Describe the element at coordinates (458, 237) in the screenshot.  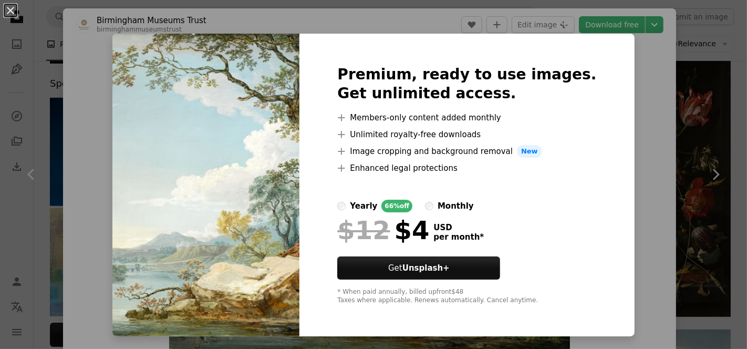
I see `span: per month *` at that location.